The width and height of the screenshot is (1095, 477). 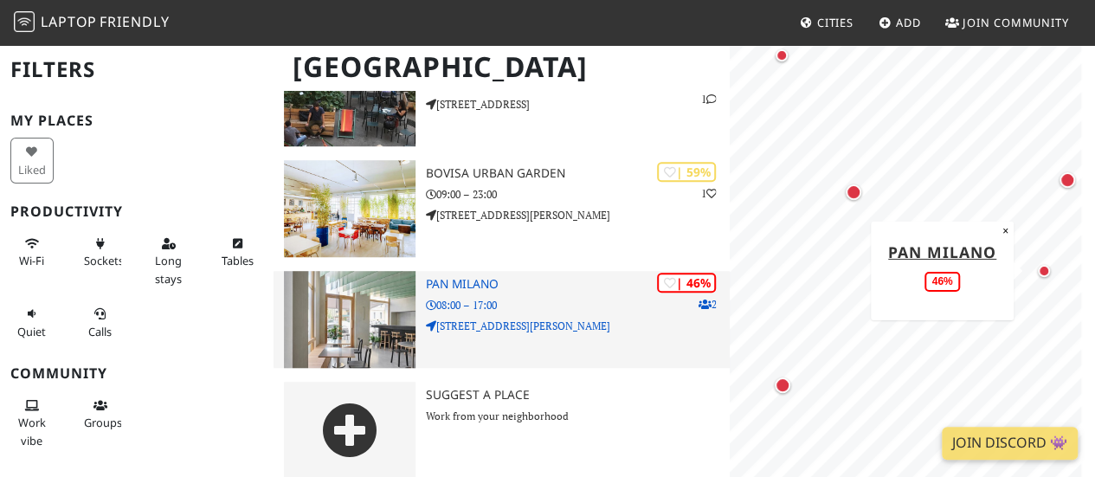 I want to click on span: People working, so click(x=32, y=431).